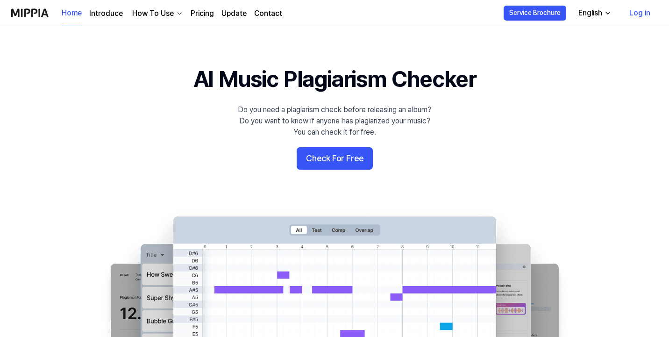 The width and height of the screenshot is (669, 337). I want to click on button: Check For Free, so click(335, 158).